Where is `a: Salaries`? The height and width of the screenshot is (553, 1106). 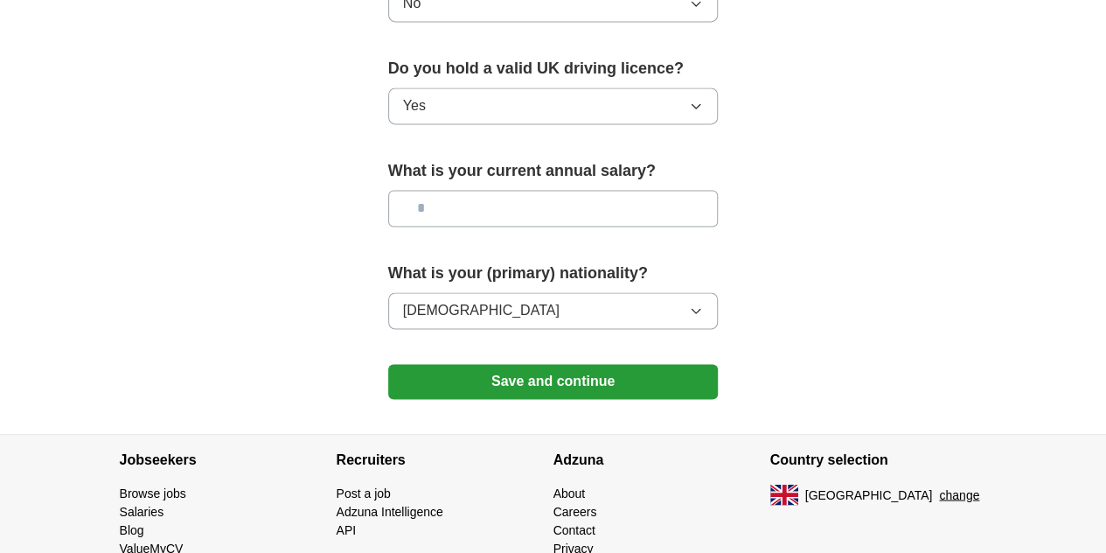 a: Salaries is located at coordinates (142, 511).